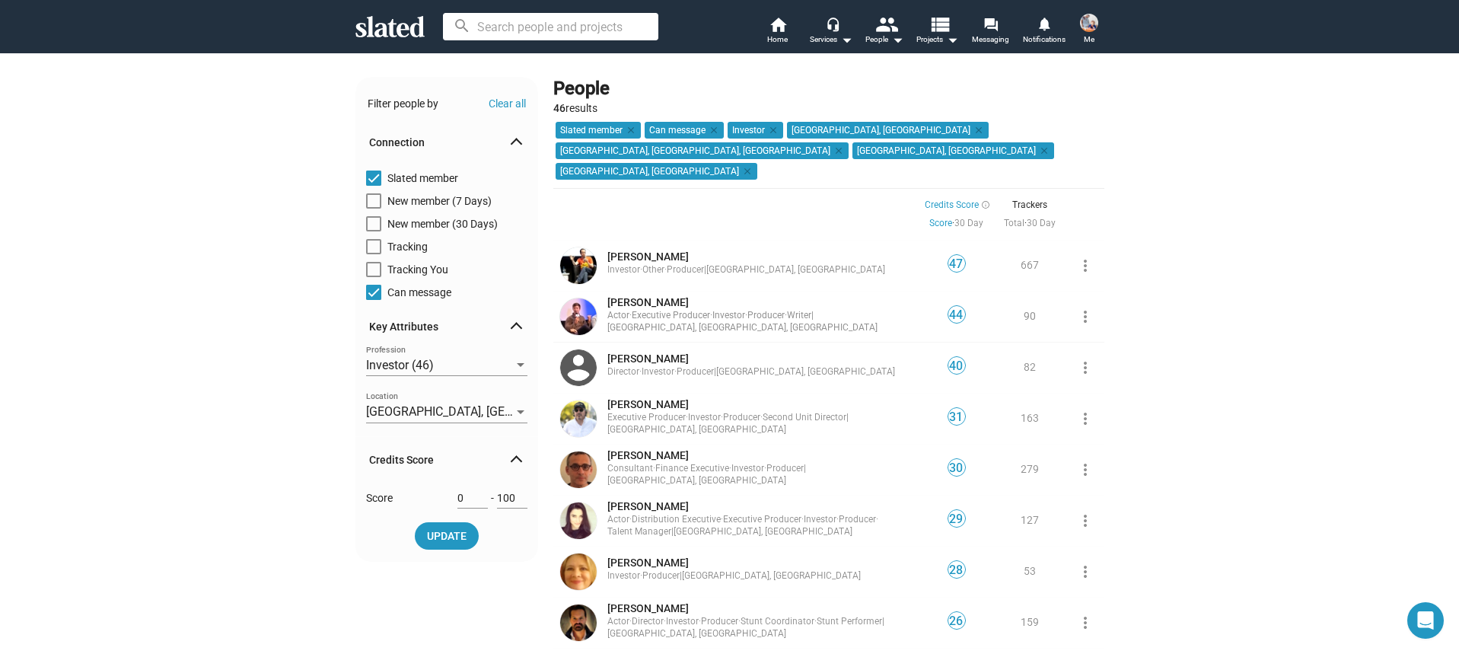 The image size is (1459, 654). What do you see at coordinates (1030, 265) in the screenshot?
I see `span: 667` at bounding box center [1030, 265].